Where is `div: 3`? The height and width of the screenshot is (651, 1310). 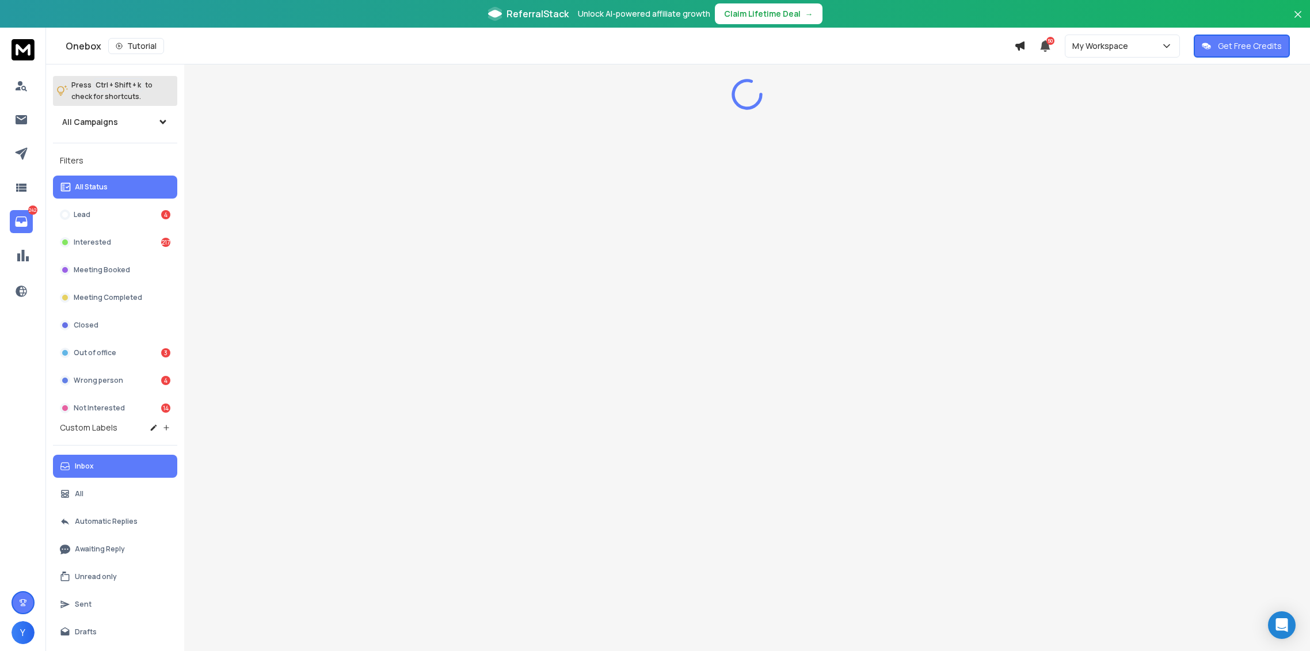 div: 3 is located at coordinates (166, 353).